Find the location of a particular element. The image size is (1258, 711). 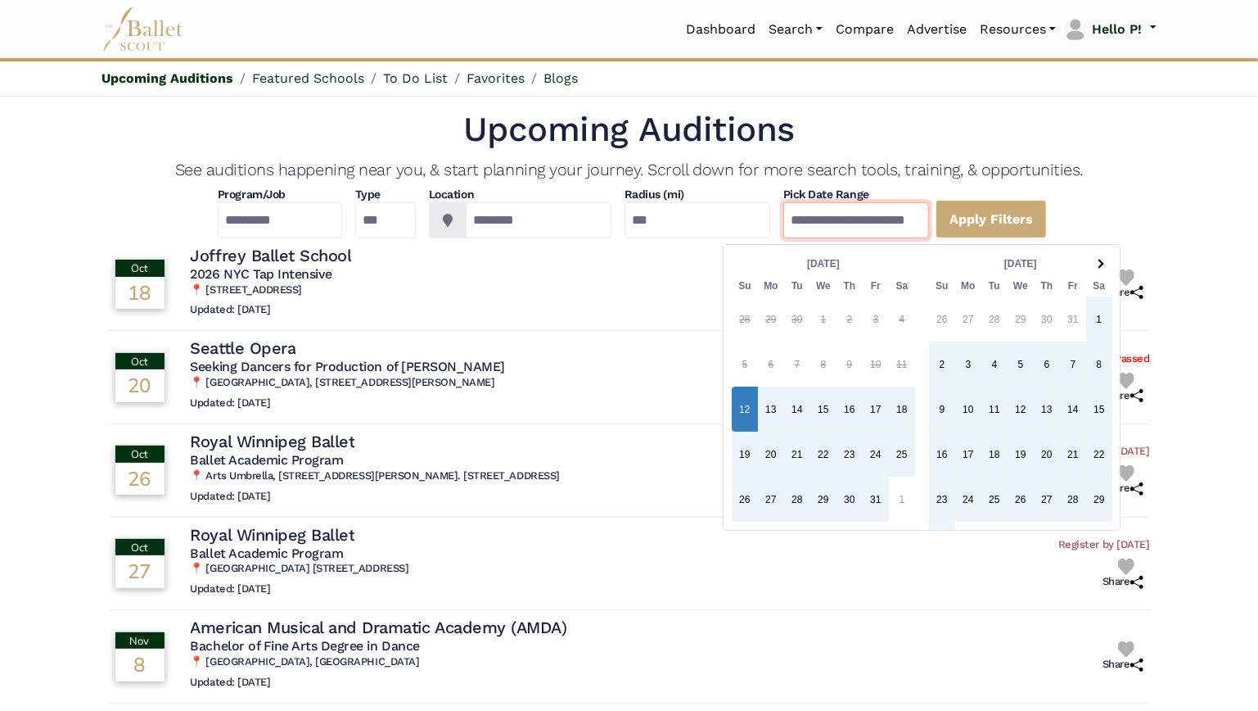

div: 26 is located at coordinates (140, 478).